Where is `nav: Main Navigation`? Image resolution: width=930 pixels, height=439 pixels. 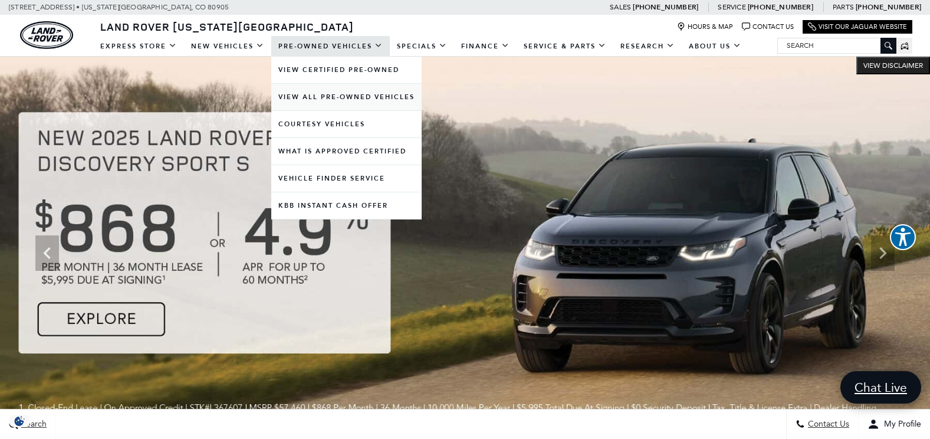 nav: Main Navigation is located at coordinates (420, 46).